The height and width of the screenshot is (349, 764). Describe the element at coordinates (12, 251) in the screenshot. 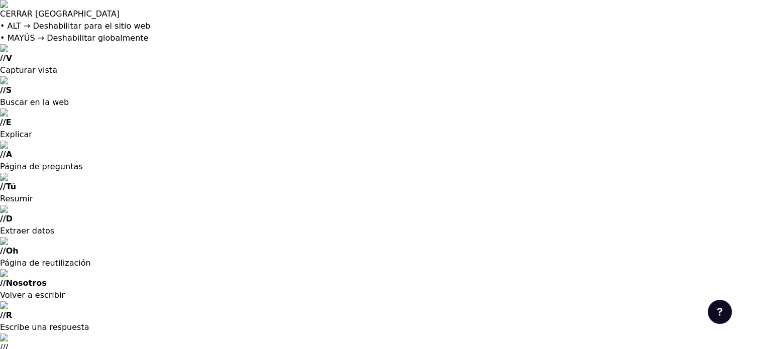

I see `font: Oh` at that location.